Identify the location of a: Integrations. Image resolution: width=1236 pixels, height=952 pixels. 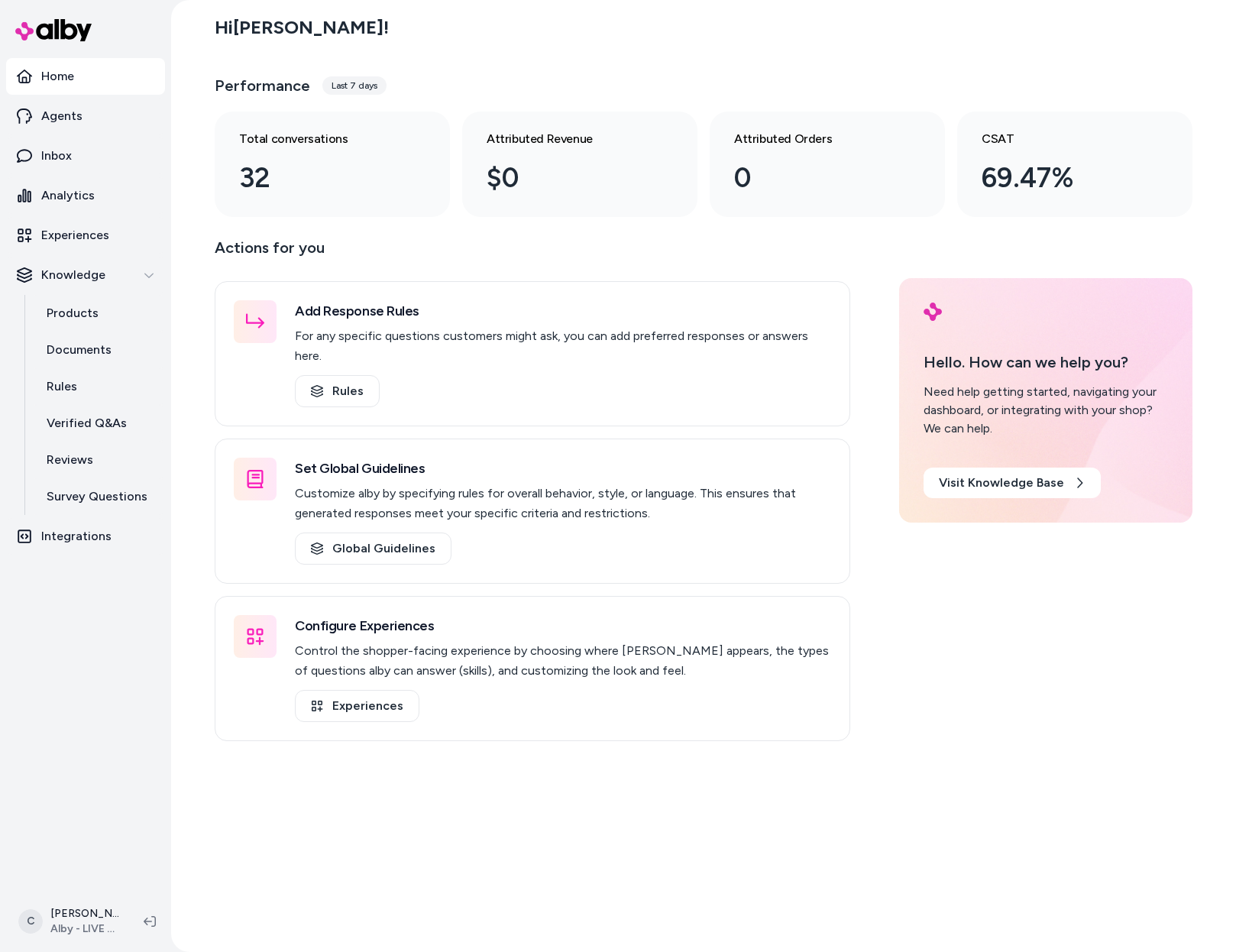
(86, 536).